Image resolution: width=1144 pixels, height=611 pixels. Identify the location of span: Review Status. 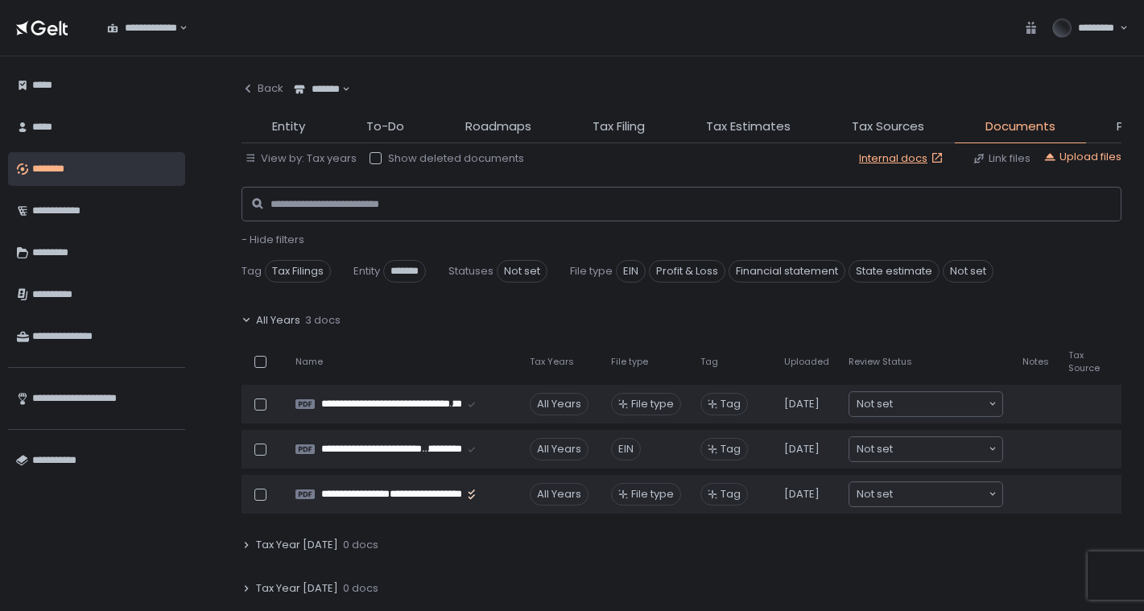
(880, 361).